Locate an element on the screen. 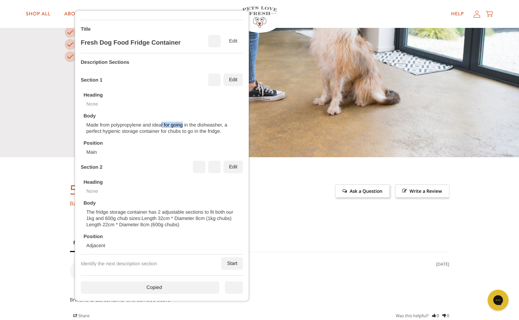  a: Expert Advice is located at coordinates (151, 14).